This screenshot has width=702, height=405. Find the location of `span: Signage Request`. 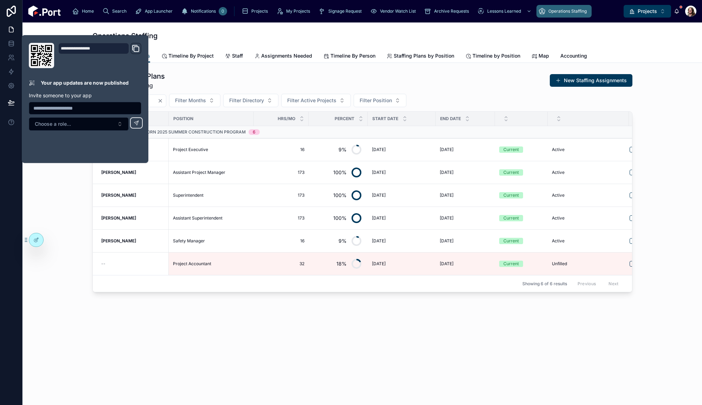

span: Signage Request is located at coordinates (345, 11).